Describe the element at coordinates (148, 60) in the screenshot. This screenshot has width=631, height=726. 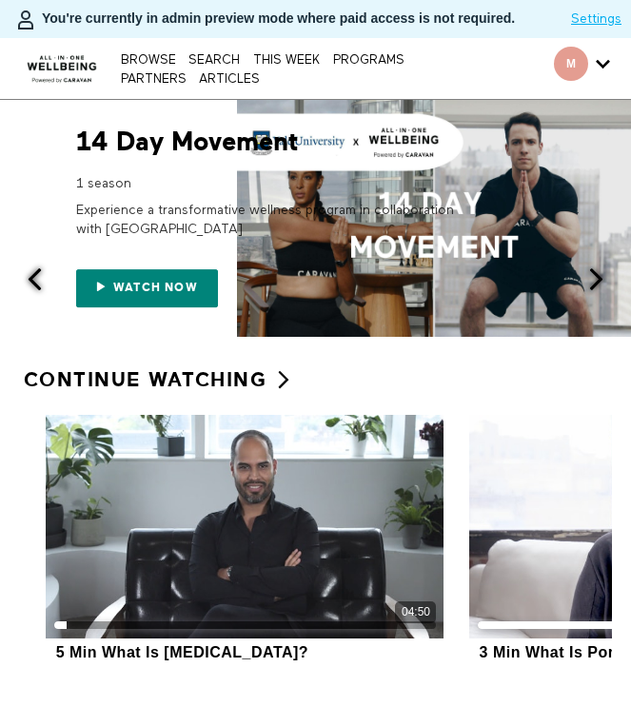
I see `a: Browse` at that location.